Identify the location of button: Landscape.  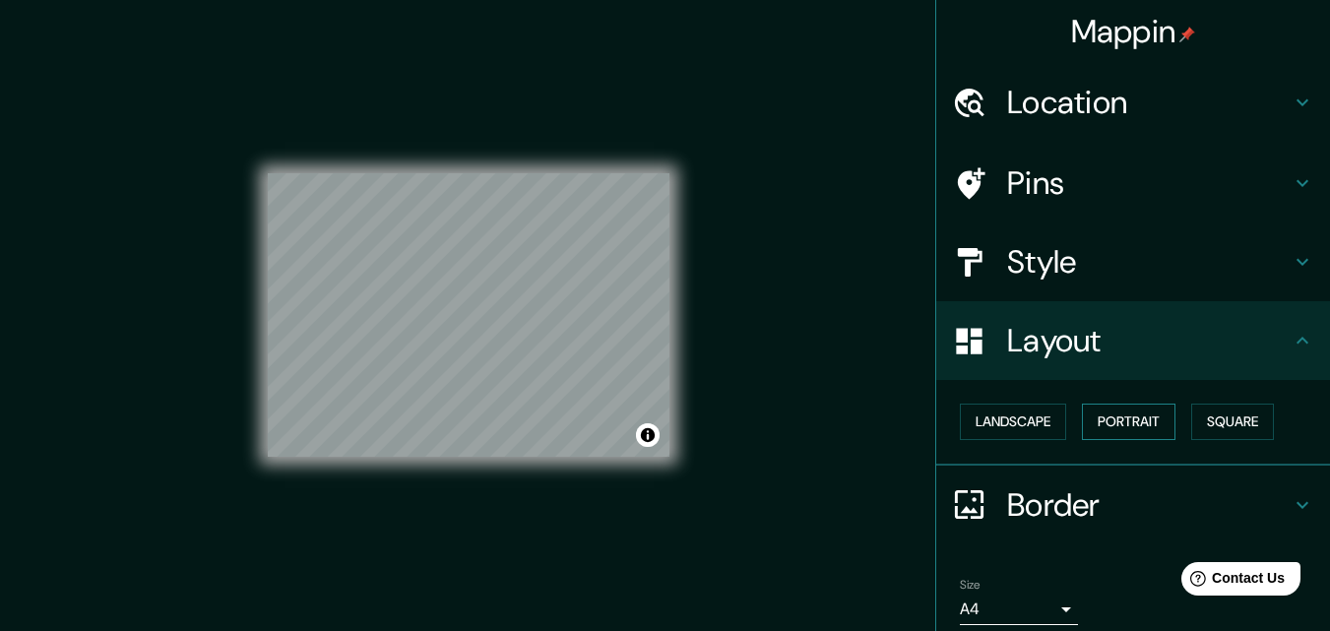
(1013, 421).